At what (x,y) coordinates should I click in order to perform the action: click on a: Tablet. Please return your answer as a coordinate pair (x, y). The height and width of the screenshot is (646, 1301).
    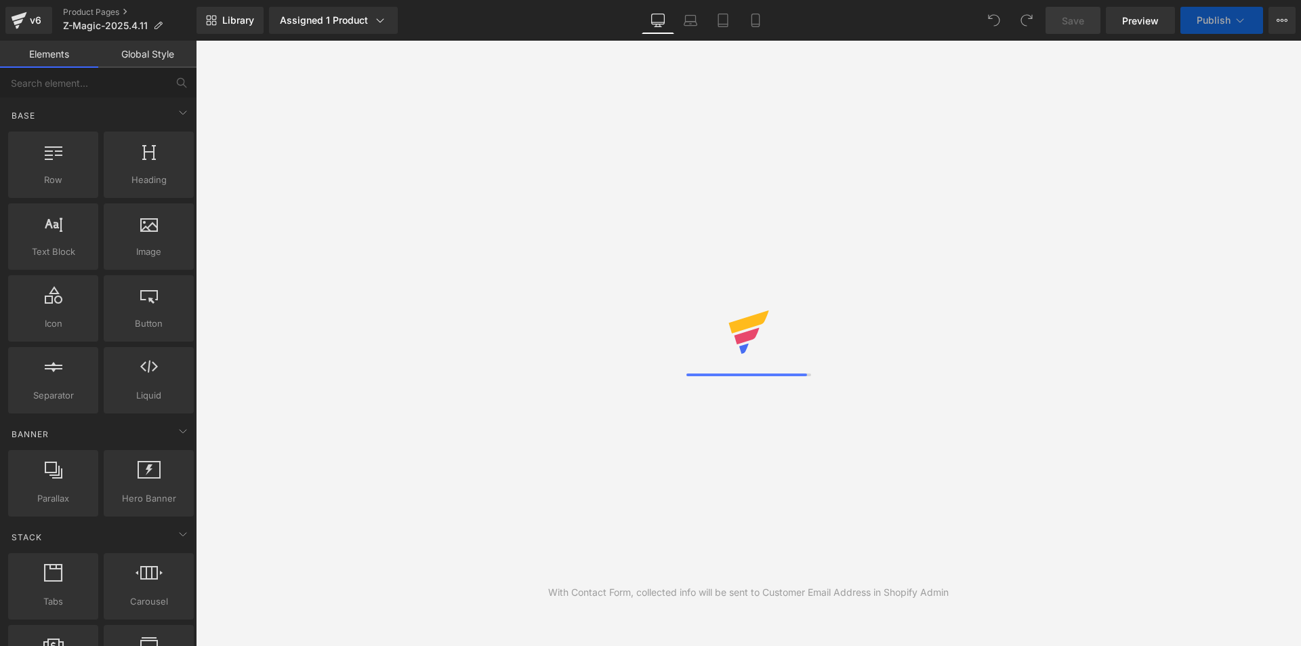
    Looking at the image, I should click on (723, 20).